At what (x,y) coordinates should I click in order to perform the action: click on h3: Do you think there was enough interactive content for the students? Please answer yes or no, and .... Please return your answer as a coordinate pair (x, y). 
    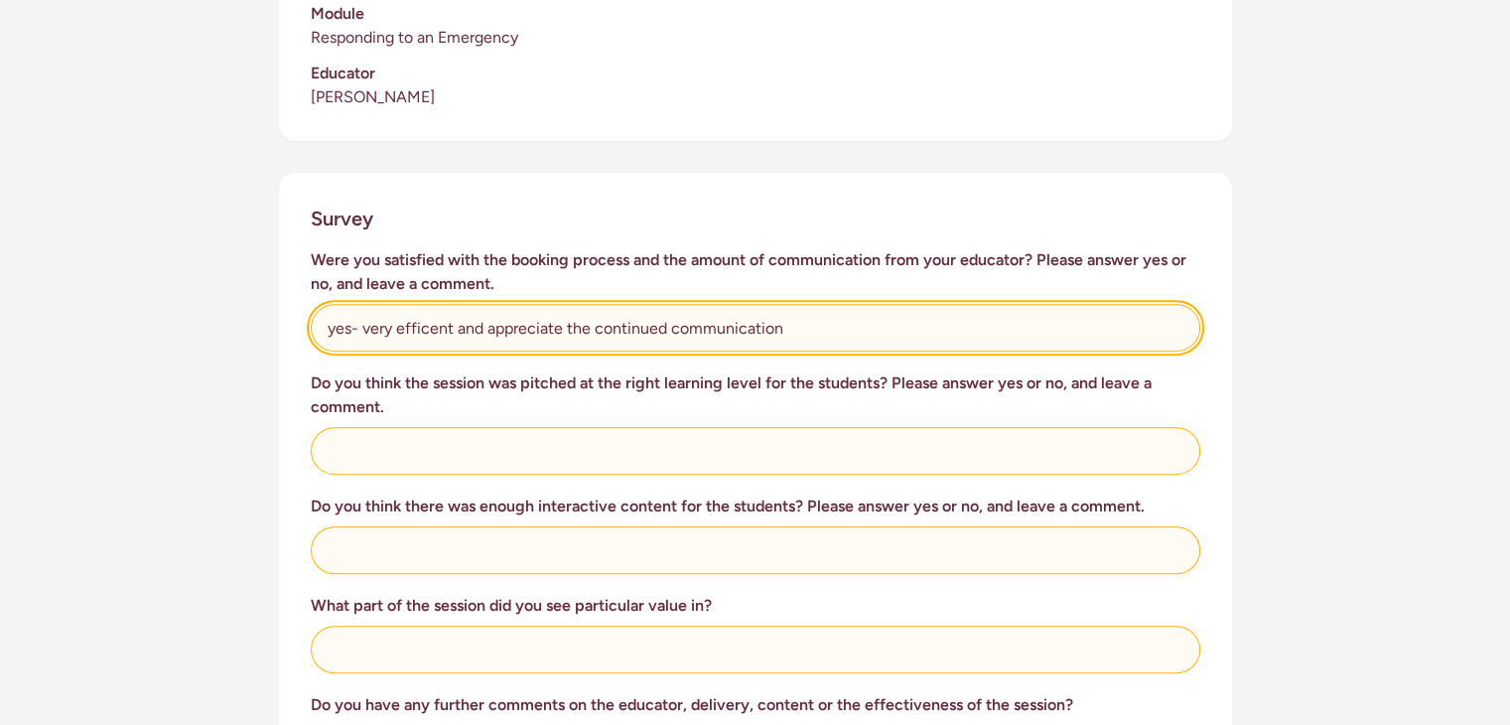
    Looking at the image, I should click on (756, 506).